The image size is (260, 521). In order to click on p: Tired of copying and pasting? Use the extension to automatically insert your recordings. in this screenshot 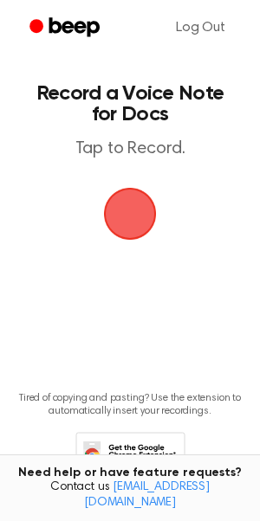, I will do `click(130, 405)`.